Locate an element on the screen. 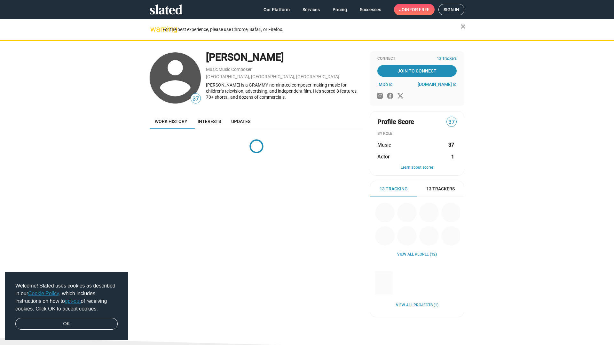 This screenshot has height=345, width=614. div: For the best experience, please use Chrome, Safari, or Firefox. is located at coordinates (311, 29).